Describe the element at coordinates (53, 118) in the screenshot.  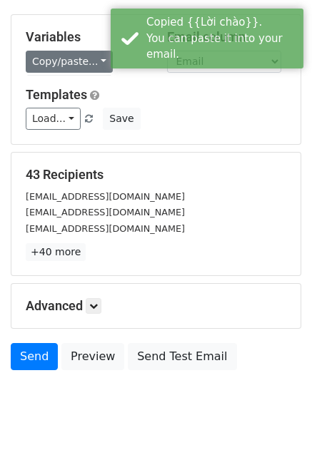
I see `a: Load...` at that location.